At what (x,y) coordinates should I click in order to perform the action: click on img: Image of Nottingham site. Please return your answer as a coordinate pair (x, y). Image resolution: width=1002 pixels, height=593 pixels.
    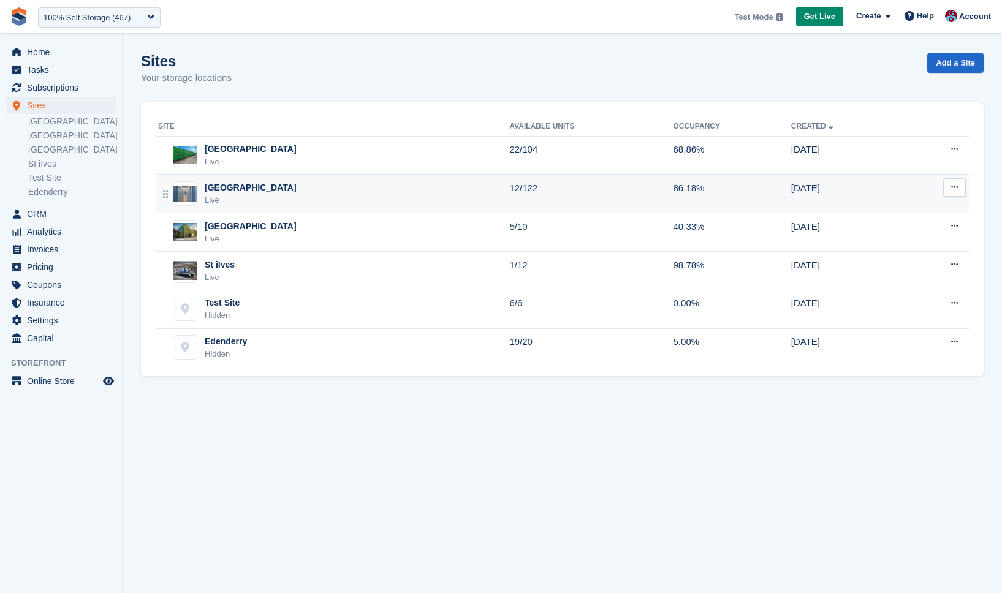
    Looking at the image, I should click on (185, 155).